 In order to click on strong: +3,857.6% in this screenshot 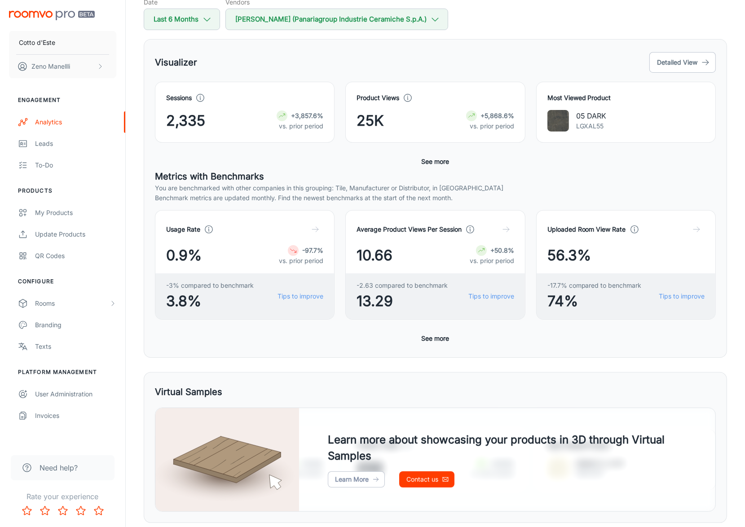, I will do `click(307, 115)`.